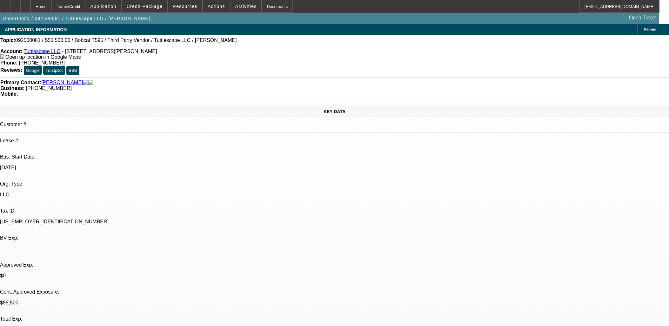 This screenshot has height=326, width=669. I want to click on button: Resources, so click(185, 6).